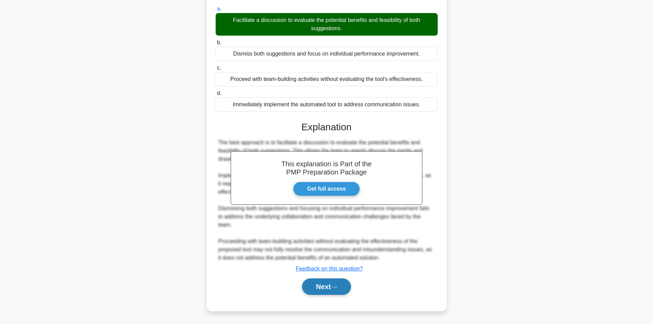 The image size is (653, 324). Describe the element at coordinates (327, 287) in the screenshot. I see `button: Next` at that location.